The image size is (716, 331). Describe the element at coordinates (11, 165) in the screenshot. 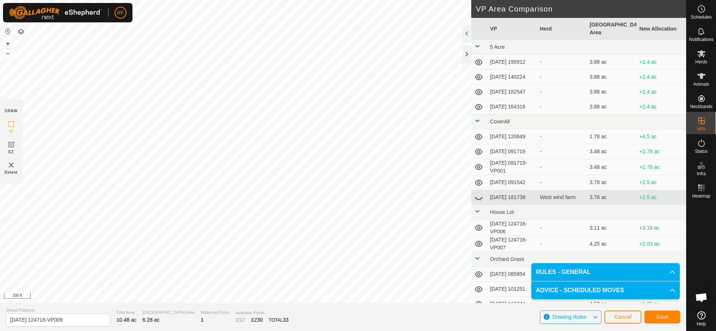

I see `img: VP` at that location.